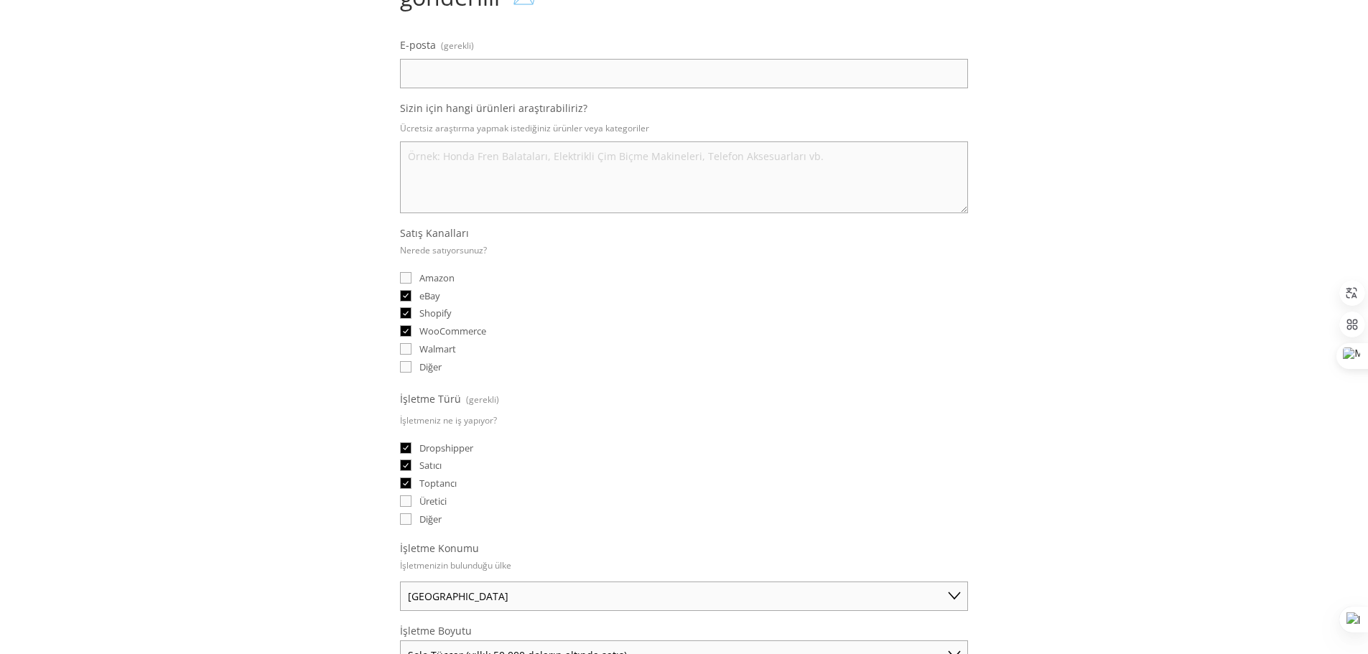 The image size is (1368, 654). What do you see at coordinates (446, 448) in the screenshot?
I see `font: Dropshipper` at bounding box center [446, 448].